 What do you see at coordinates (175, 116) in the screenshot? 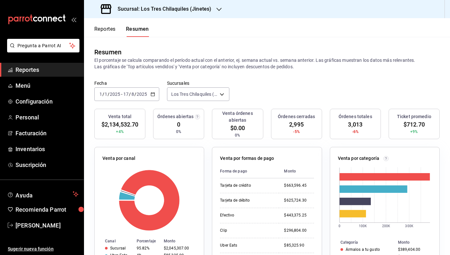
I see `h3: Órdenes abiertas` at bounding box center [175, 116].